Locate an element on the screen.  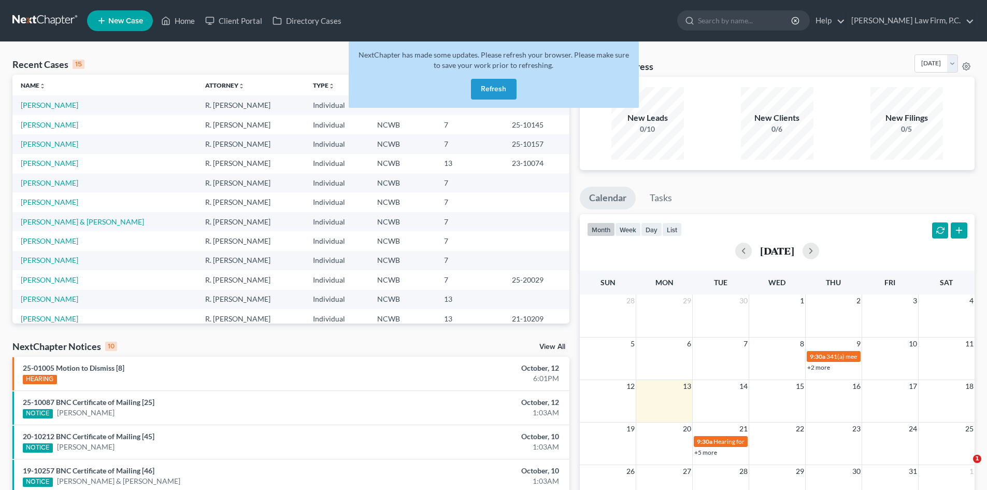
span: 28 is located at coordinates (743, 471).